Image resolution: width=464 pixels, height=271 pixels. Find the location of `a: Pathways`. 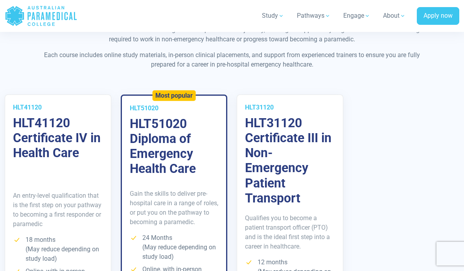

a: Pathways is located at coordinates (314, 16).